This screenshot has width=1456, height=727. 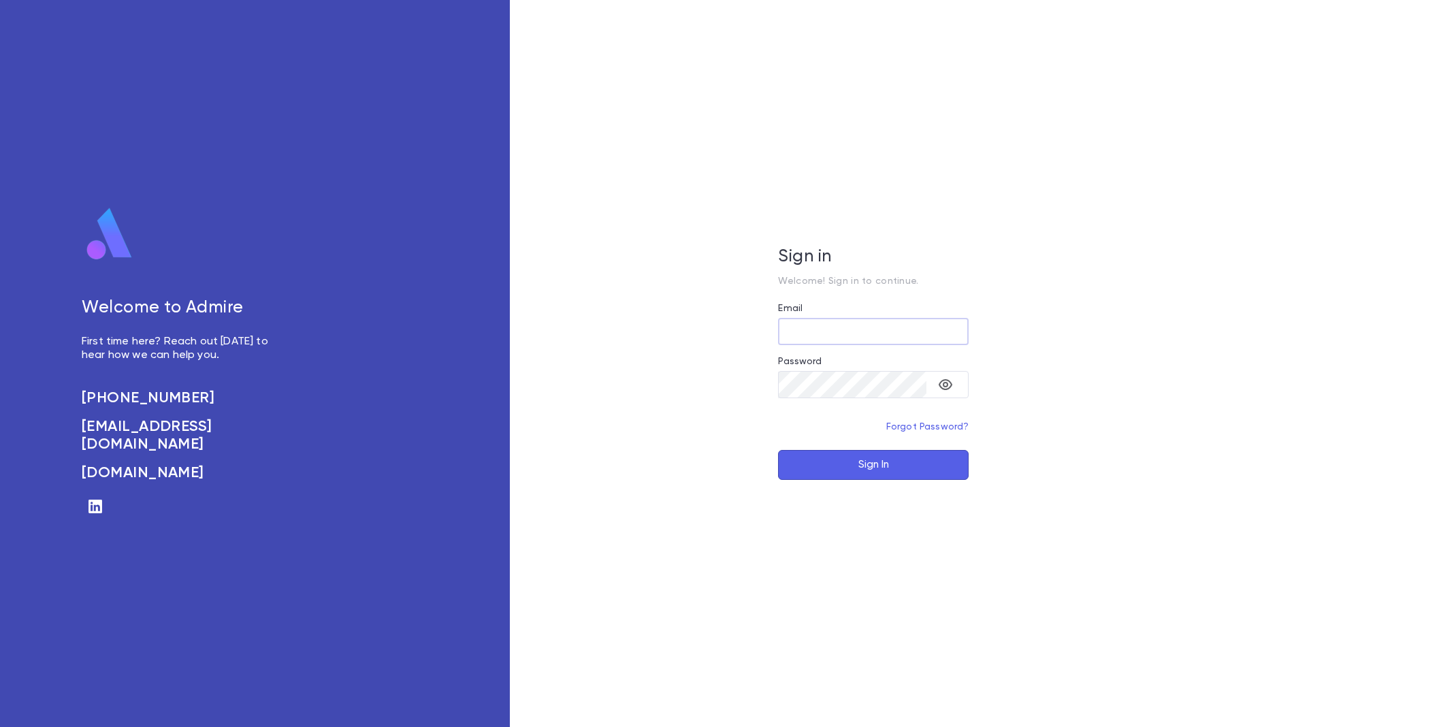 What do you see at coordinates (800, 361) in the screenshot?
I see `label: Password` at bounding box center [800, 361].